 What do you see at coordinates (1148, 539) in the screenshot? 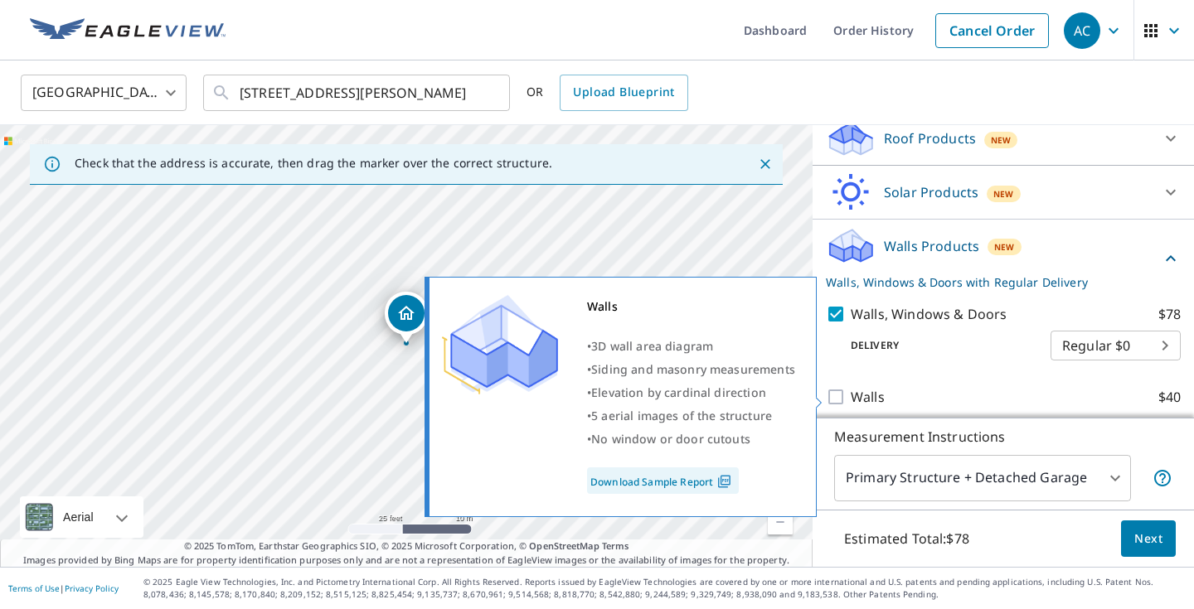
I see `span: Next` at bounding box center [1148, 539].